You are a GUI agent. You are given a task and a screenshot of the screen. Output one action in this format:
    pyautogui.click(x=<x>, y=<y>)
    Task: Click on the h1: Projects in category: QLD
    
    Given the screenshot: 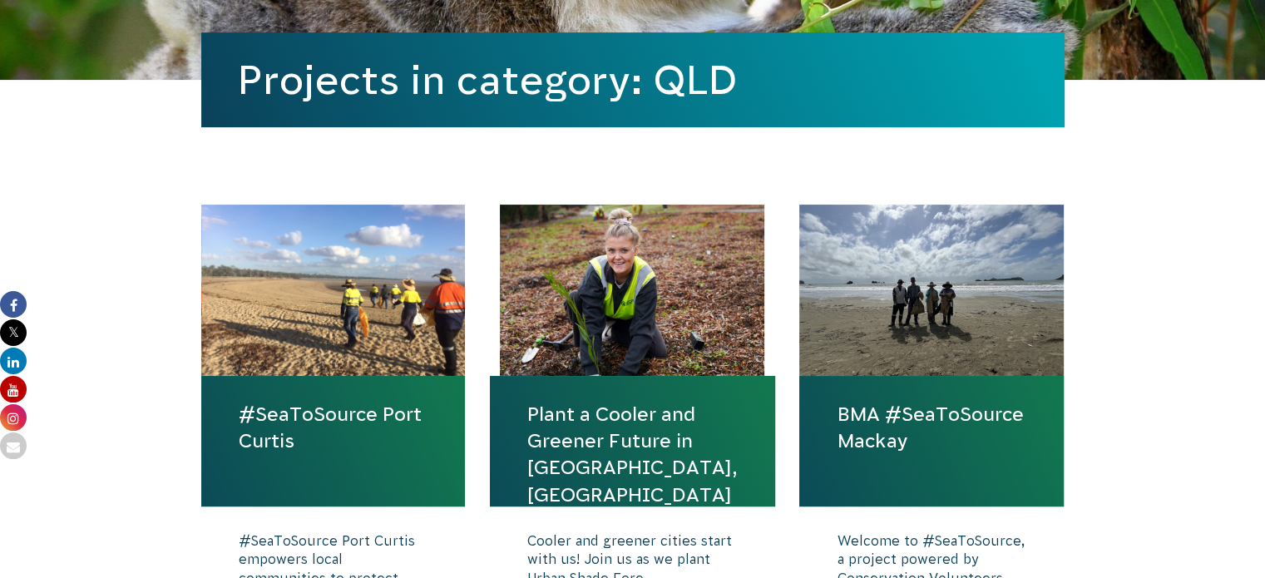 What is the action you would take?
    pyautogui.click(x=633, y=80)
    